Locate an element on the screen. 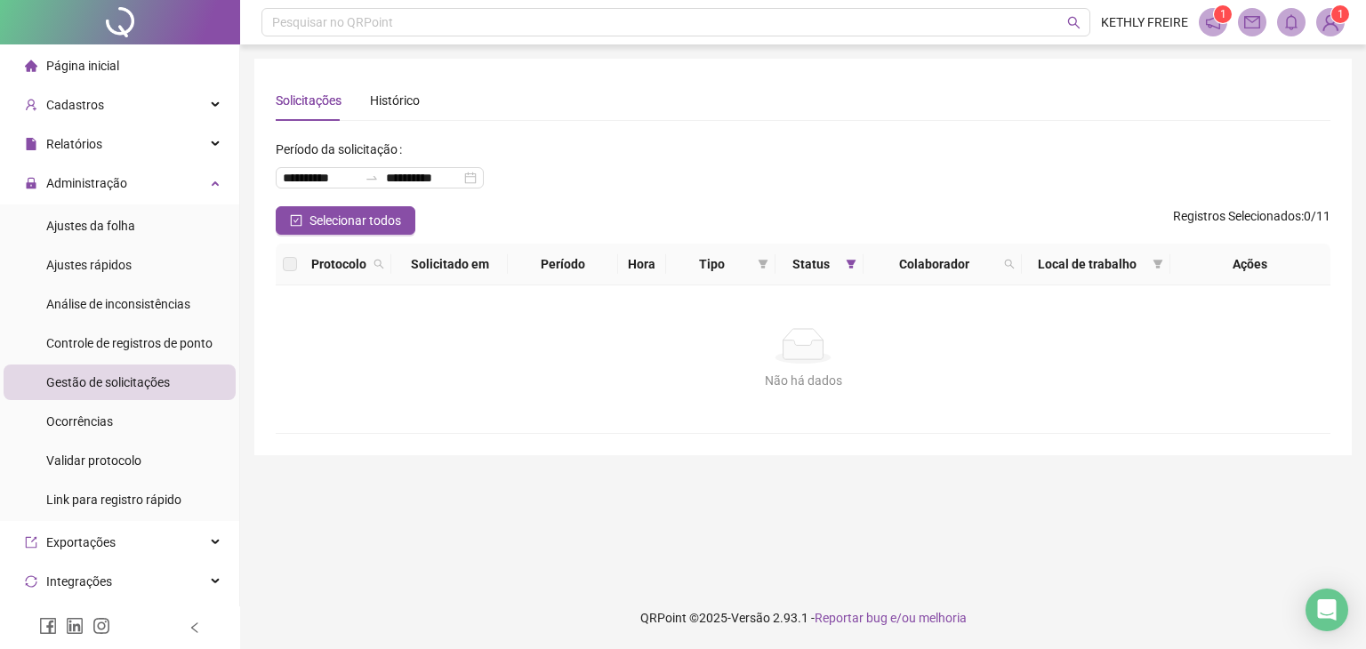  span: Integrações is located at coordinates (79, 581).